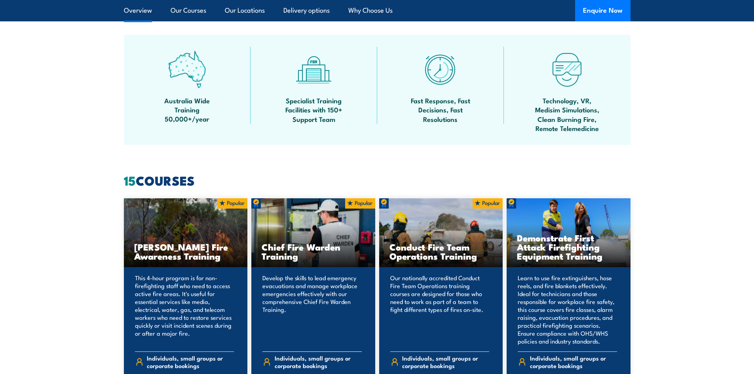 This screenshot has width=754, height=374. What do you see at coordinates (187, 110) in the screenshot?
I see `span: Australia Wide Training 50,000+/year` at bounding box center [187, 110].